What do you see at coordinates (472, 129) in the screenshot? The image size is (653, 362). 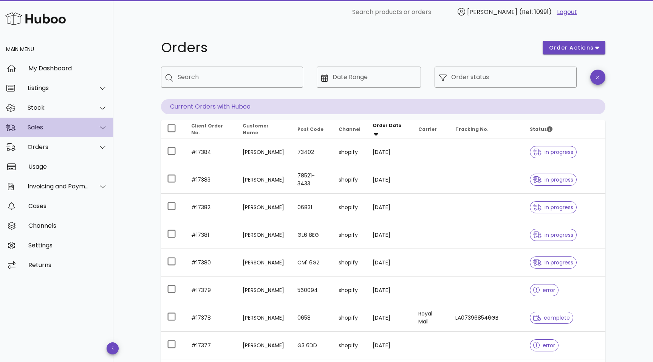 I see `span: Tracking No.` at bounding box center [472, 129].